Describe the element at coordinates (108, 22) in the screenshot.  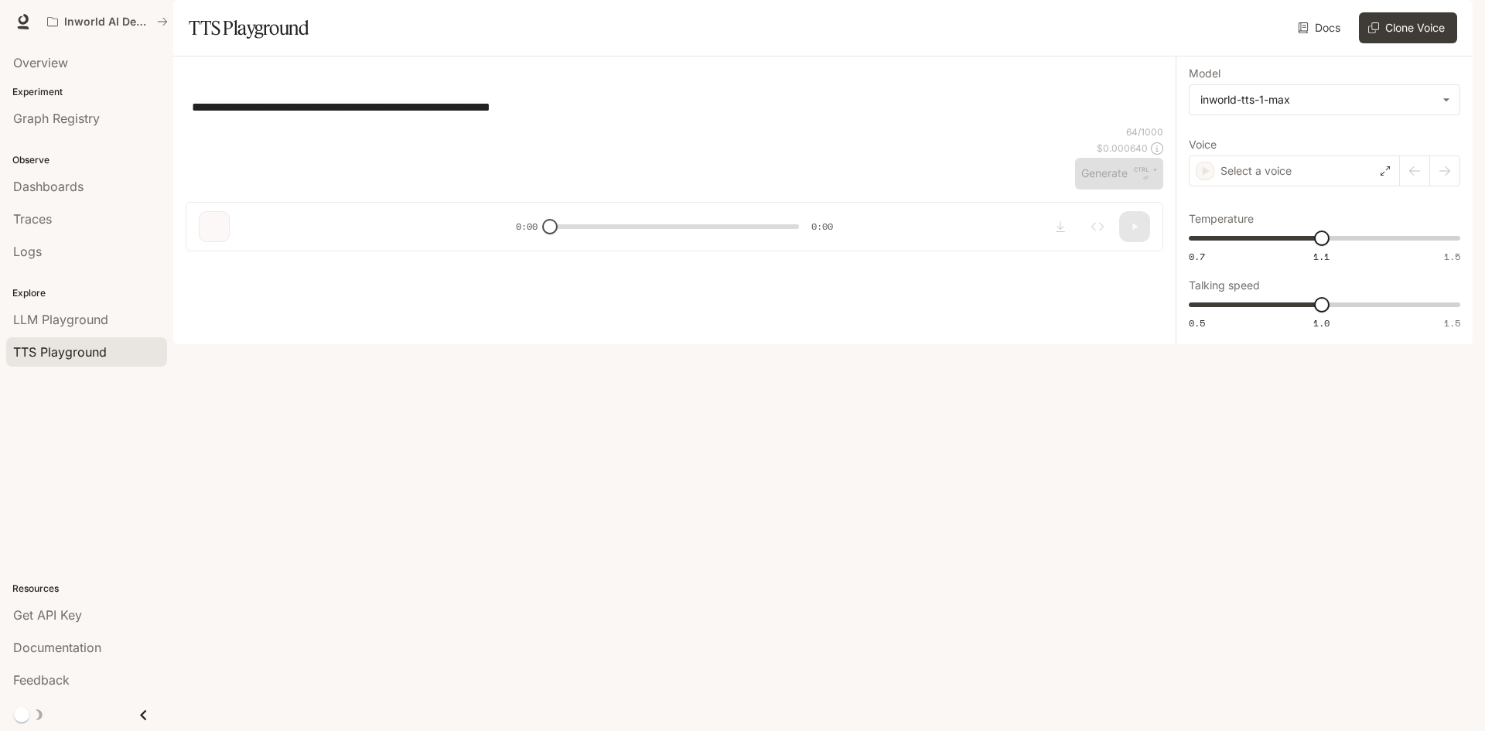
I see `p: Inworld AI Demos` at that location.